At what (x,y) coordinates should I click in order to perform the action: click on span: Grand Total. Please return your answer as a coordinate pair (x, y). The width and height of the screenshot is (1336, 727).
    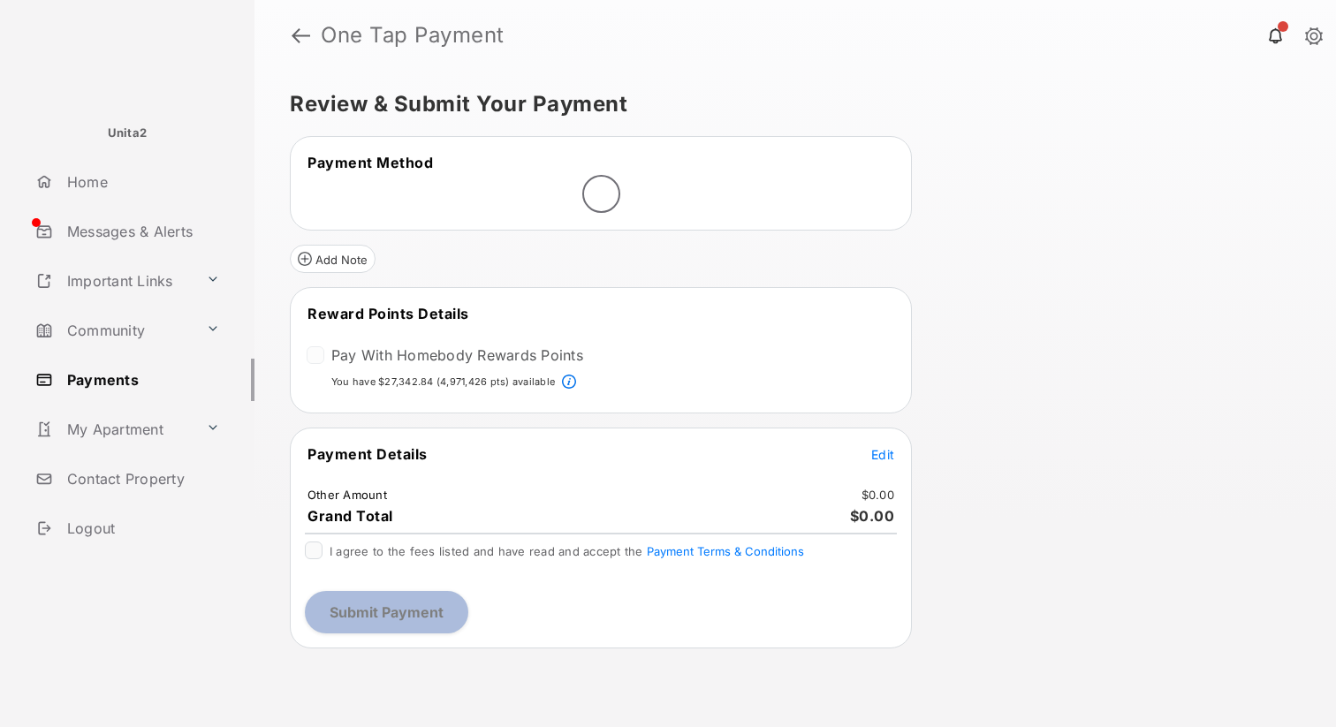
    Looking at the image, I should click on (350, 516).